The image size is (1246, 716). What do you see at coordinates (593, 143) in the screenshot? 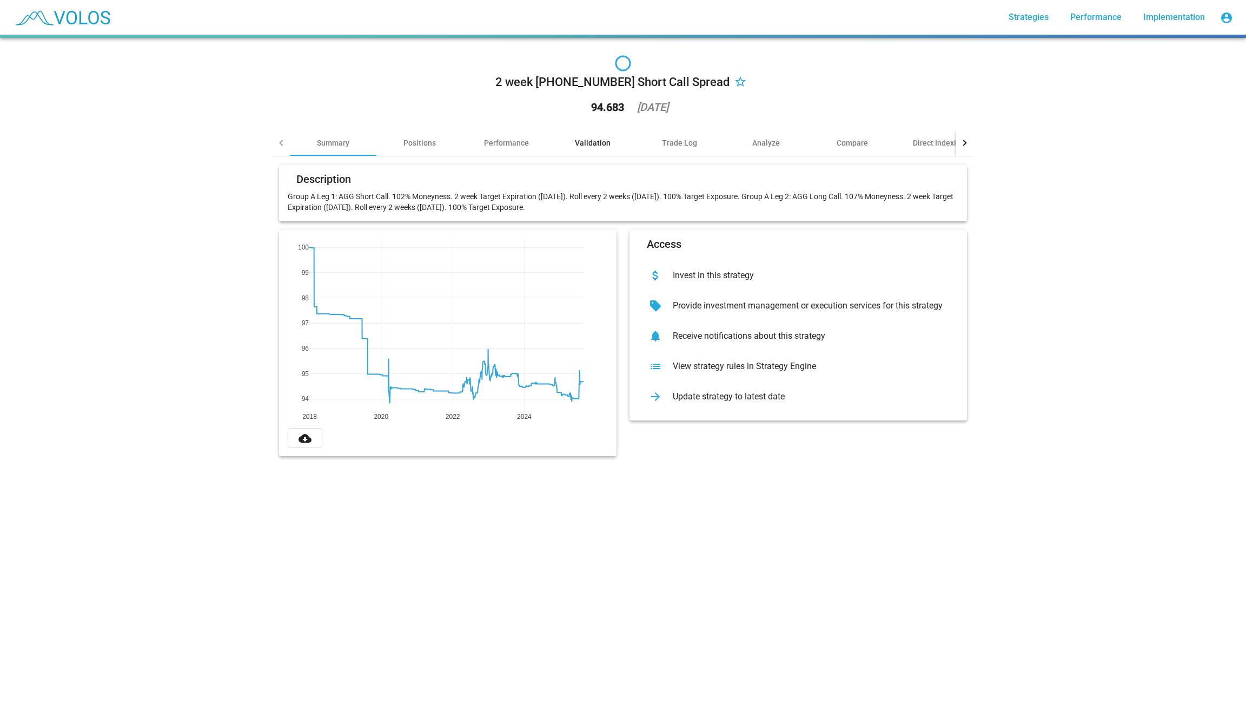
I see `div: Validation` at bounding box center [593, 143].